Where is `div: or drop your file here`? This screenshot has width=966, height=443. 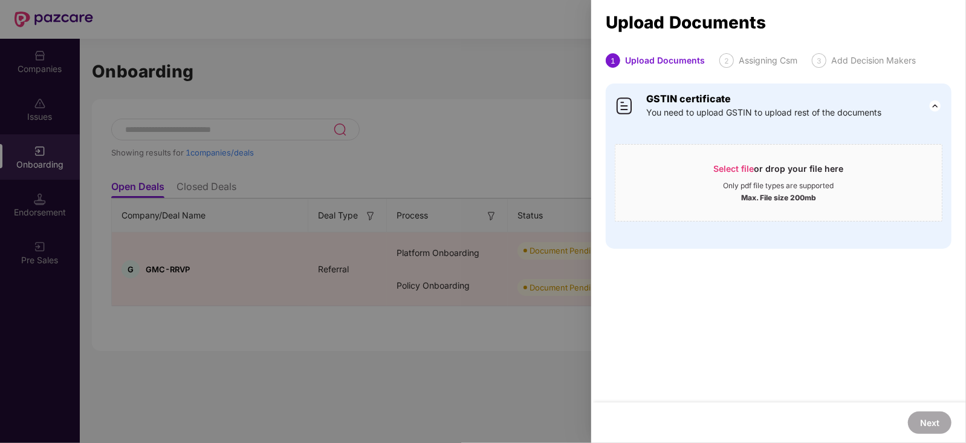
div: or drop your file here is located at coordinates (779, 172).